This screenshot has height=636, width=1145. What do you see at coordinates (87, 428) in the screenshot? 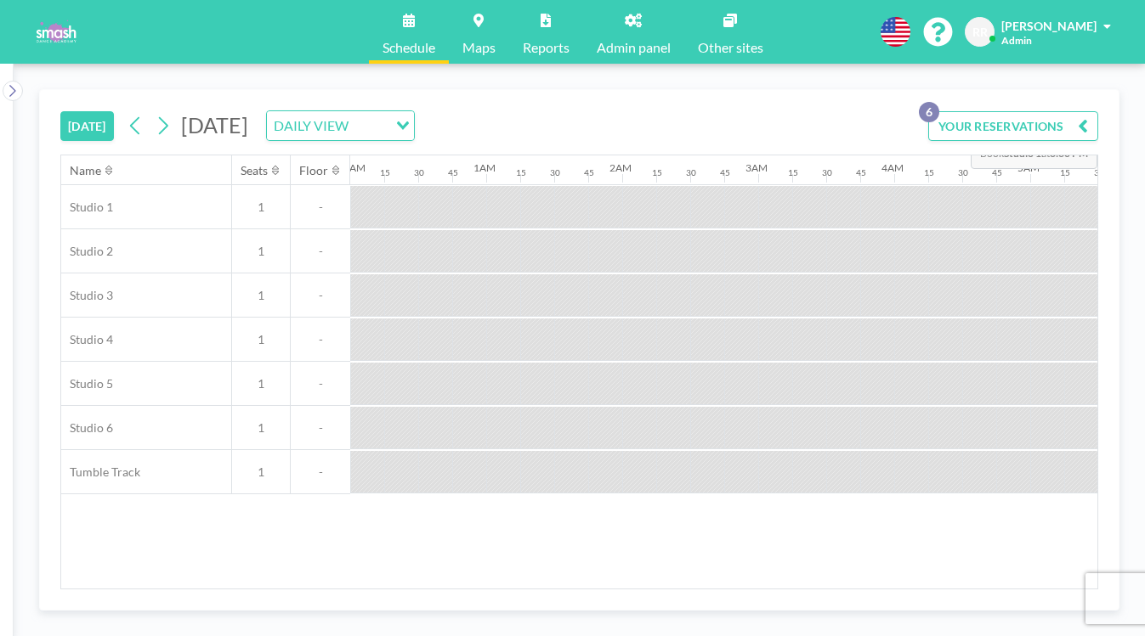
I see `span: Studio 6` at bounding box center [87, 428].